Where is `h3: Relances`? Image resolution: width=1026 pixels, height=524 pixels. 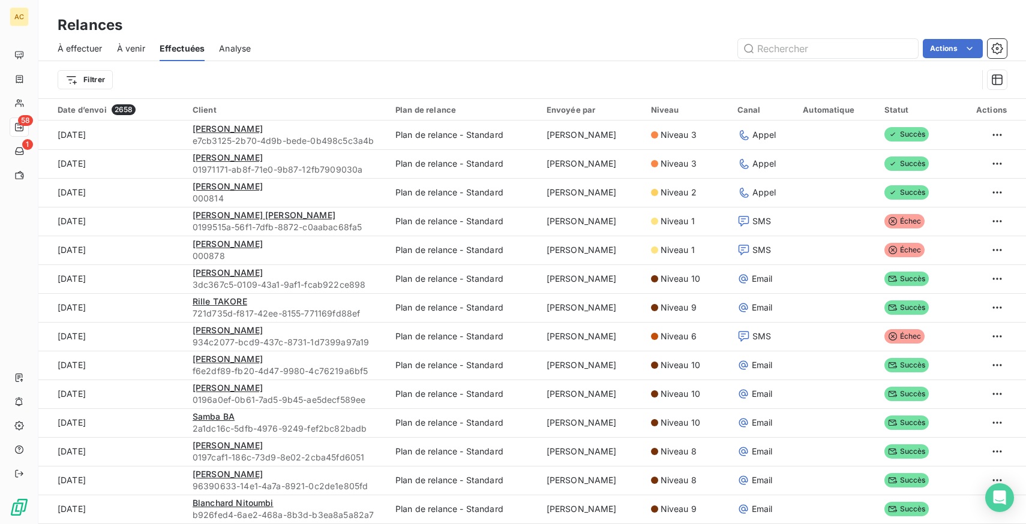
h3: Relances is located at coordinates (90, 25).